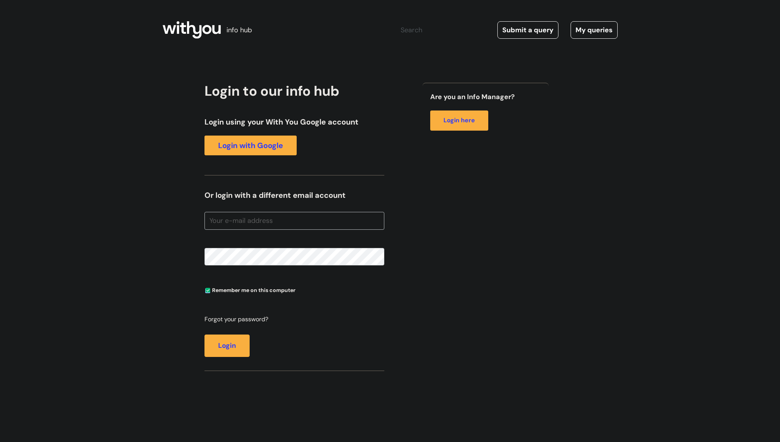 This screenshot has width=780, height=442. I want to click on div: You can uncheck this option if you're logging in from a shared device, so click(294, 290).